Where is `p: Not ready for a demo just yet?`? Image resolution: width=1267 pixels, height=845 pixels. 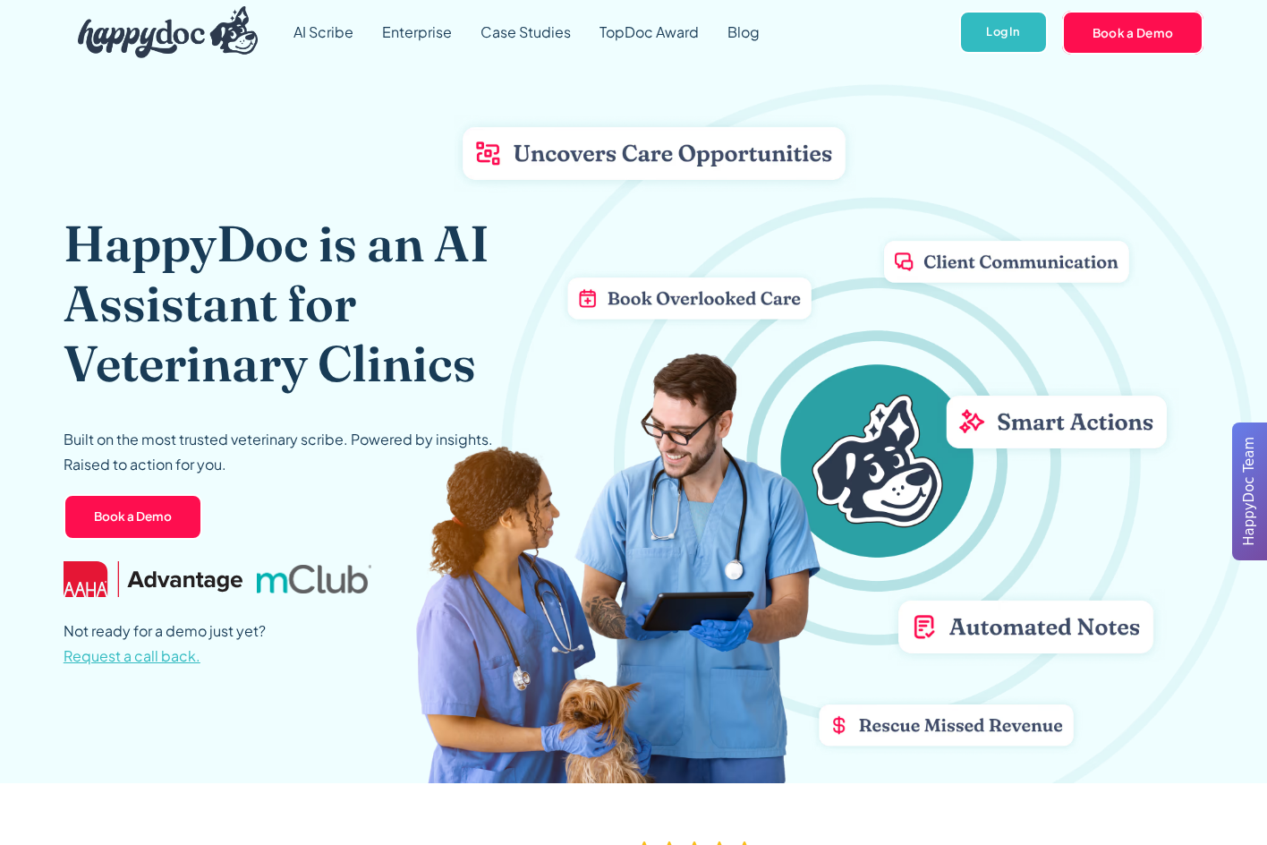
p: Not ready for a demo just yet? is located at coordinates (165, 643).